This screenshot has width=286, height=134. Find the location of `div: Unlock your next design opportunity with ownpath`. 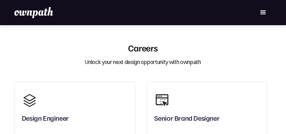

div: Unlock your next design opportunity with ownpath is located at coordinates (143, 62).